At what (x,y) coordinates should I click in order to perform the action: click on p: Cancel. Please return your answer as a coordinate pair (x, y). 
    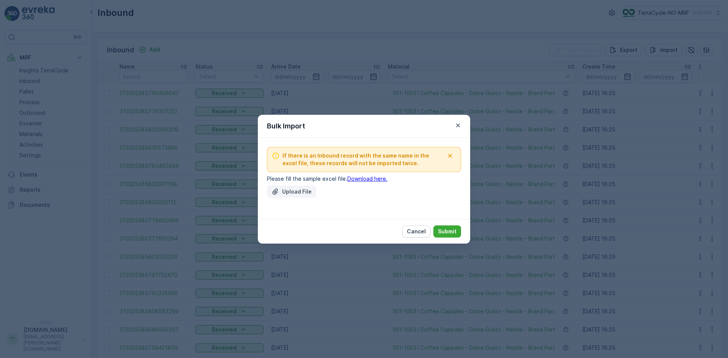
    Looking at the image, I should click on (416, 232).